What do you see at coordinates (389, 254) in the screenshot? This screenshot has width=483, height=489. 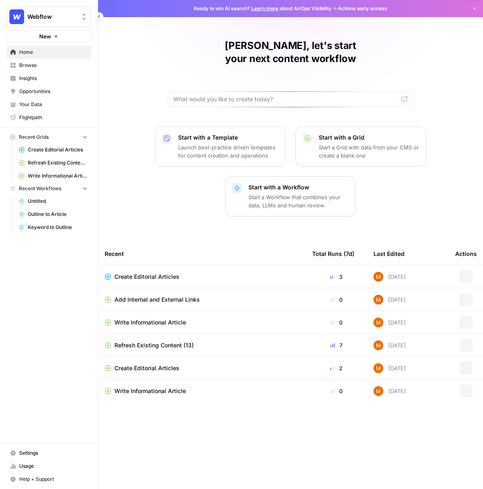 I see `div: Last Edited` at bounding box center [389, 254].